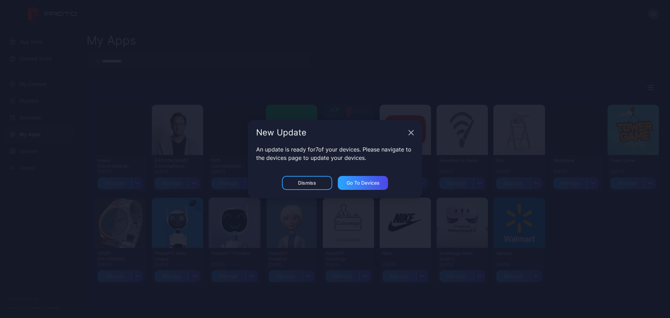  What do you see at coordinates (335, 153) in the screenshot?
I see `p: An update is ready for 7 of your devices. Please navigate to the devices page to update your devi...` at bounding box center [335, 153].